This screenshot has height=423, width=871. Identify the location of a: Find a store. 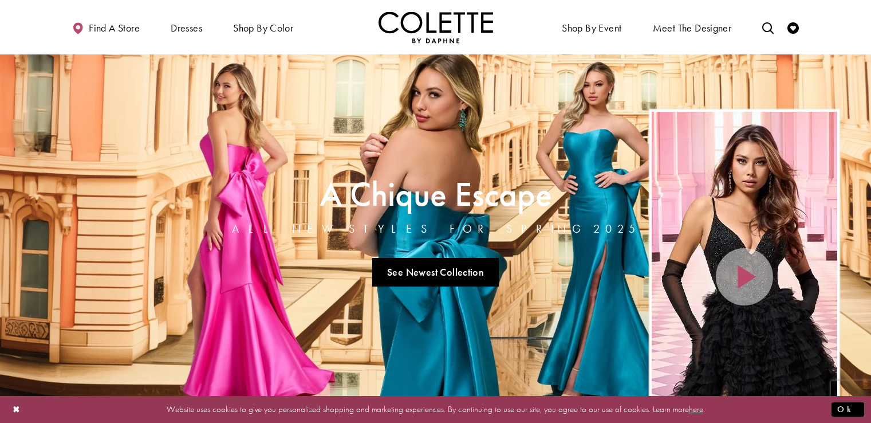
(106, 27).